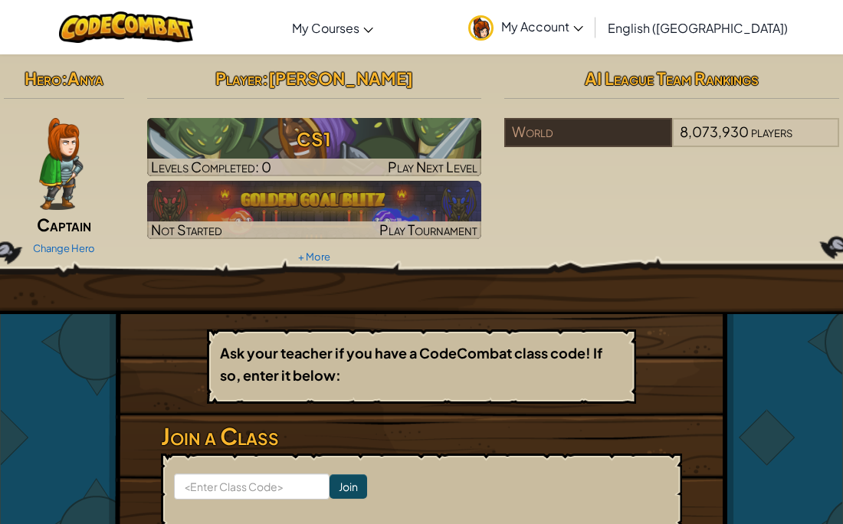 The width and height of the screenshot is (843, 524). Describe the element at coordinates (251, 487) in the screenshot. I see `input: <Enter Class Code>` at that location.